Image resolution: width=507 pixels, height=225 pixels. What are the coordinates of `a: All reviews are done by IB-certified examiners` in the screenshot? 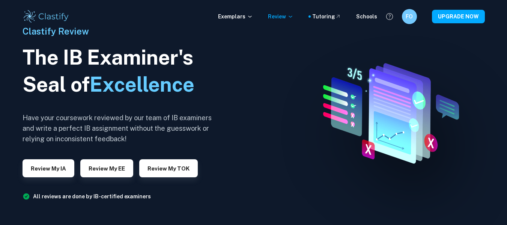 It's located at (92, 196).